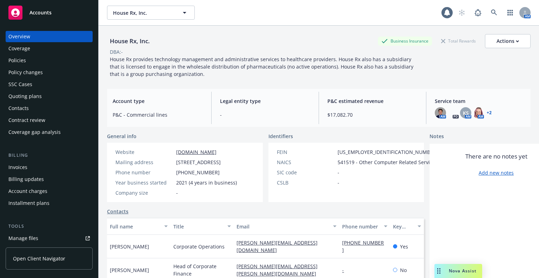 The width and height of the screenshot is (539, 278). What do you see at coordinates (202, 270) in the screenshot?
I see `span: Head of Corporate Finance` at bounding box center [202, 270].